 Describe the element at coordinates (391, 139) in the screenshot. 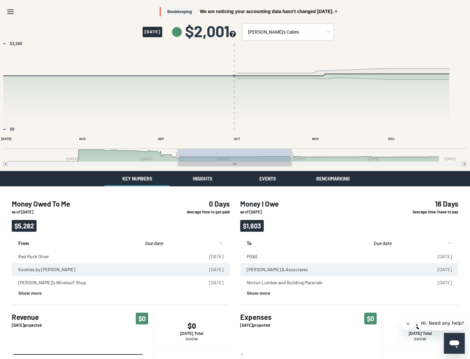

I see `text: DEC` at that location.